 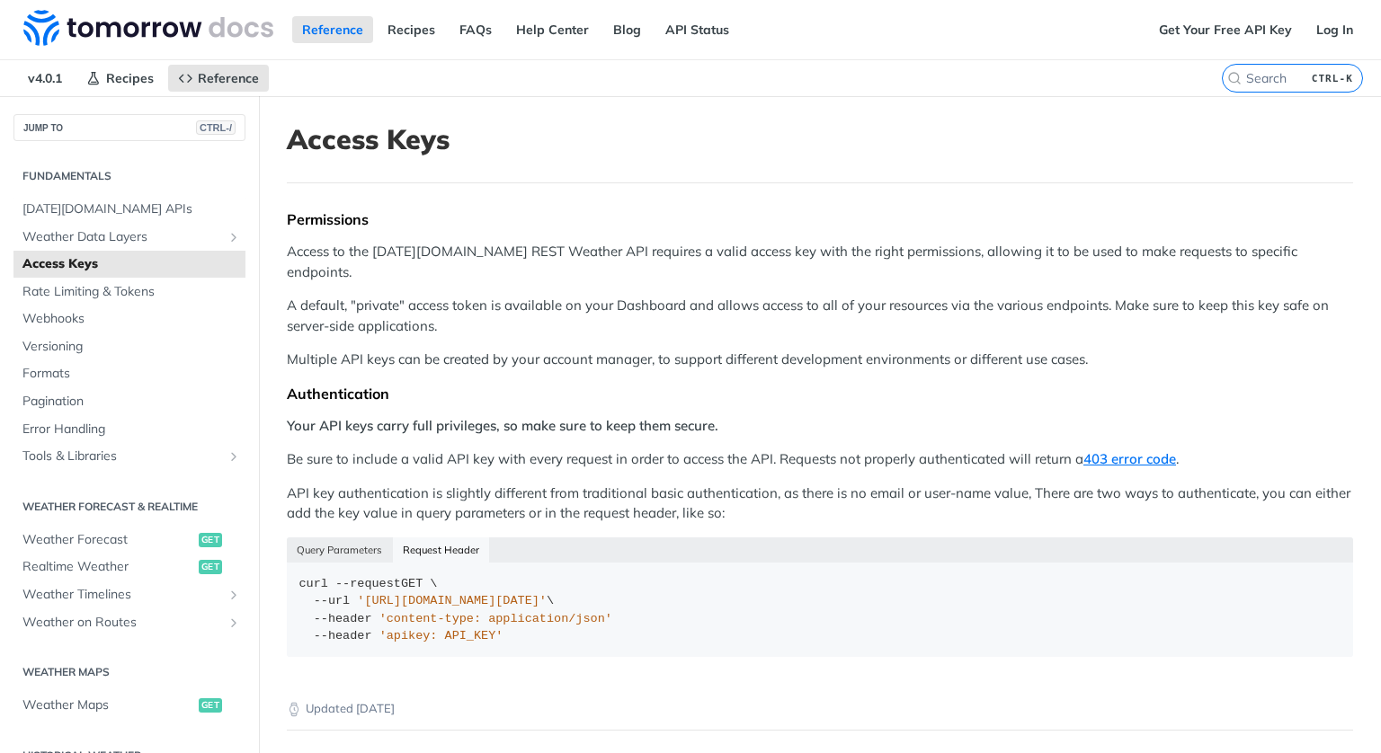 What do you see at coordinates (108, 567) in the screenshot?
I see `span: Realtime Weather` at bounding box center [108, 567].